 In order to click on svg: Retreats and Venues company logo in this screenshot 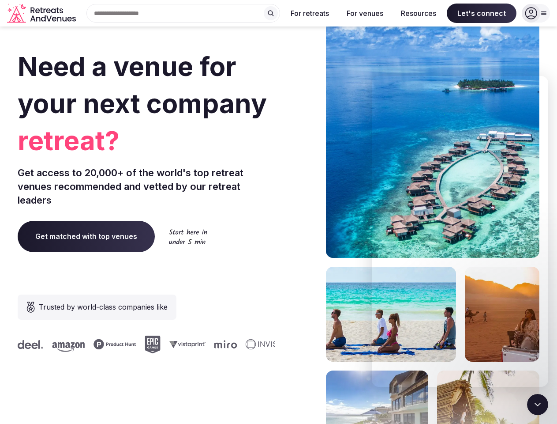, I will do `click(42, 13)`.